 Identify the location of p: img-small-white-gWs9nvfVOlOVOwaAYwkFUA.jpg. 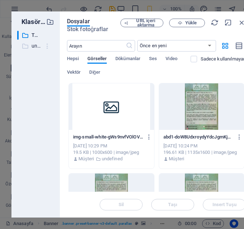
(108, 137).